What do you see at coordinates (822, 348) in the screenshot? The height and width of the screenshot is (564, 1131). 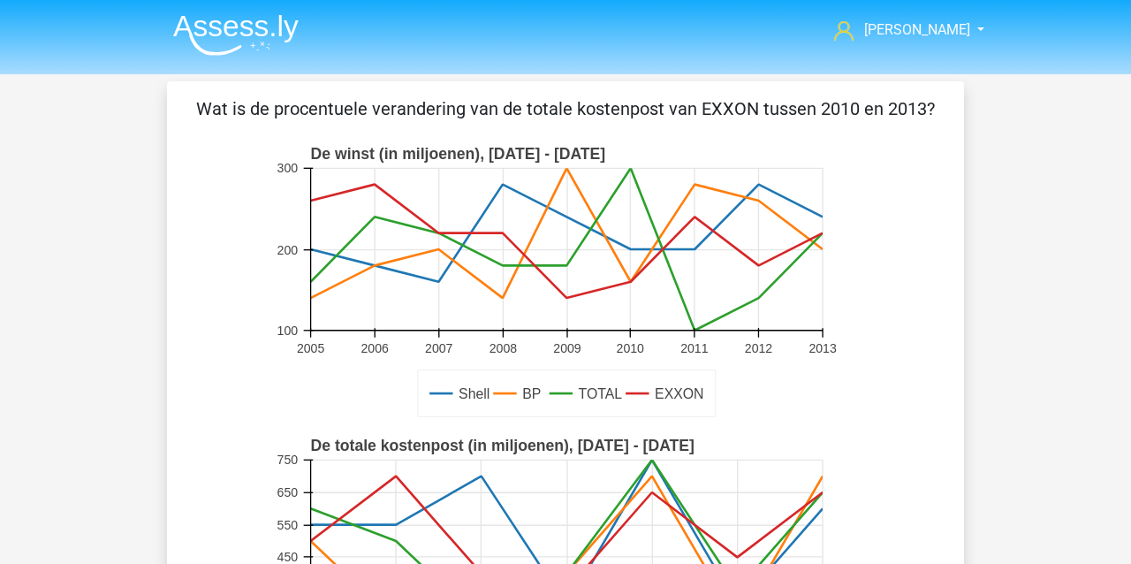 I see `text: 2013` at bounding box center [822, 348].